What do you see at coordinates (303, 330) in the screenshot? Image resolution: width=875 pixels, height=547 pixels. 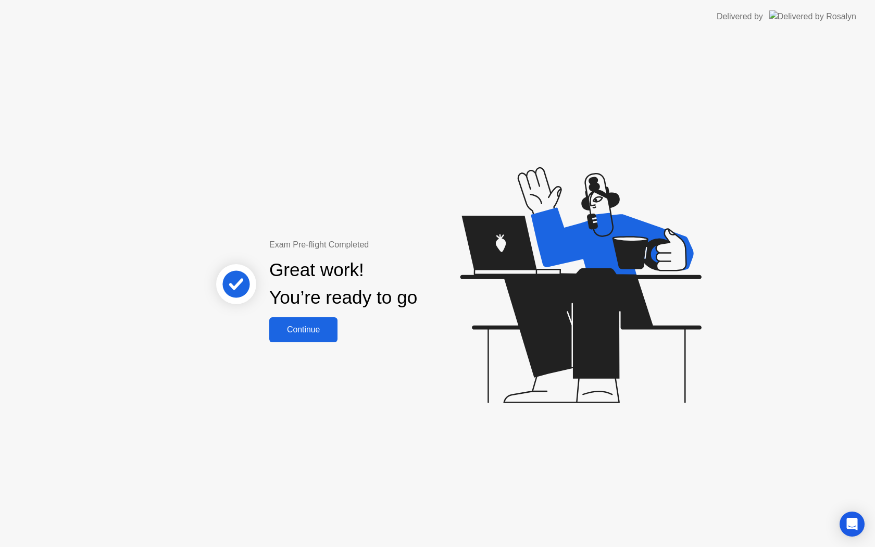 I see `button: Continue` at bounding box center [303, 330].